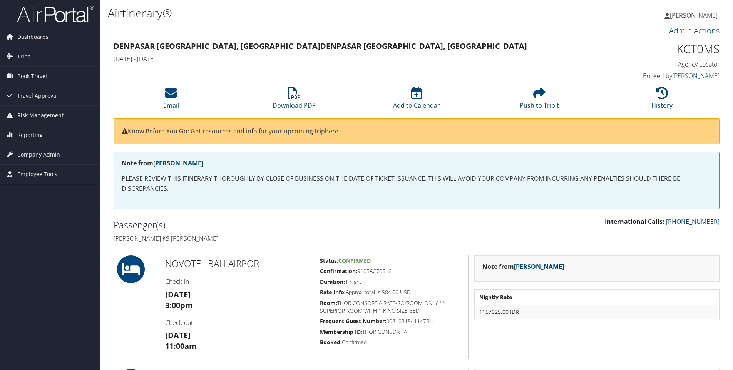  I want to click on h4: Check-in, so click(236, 282).